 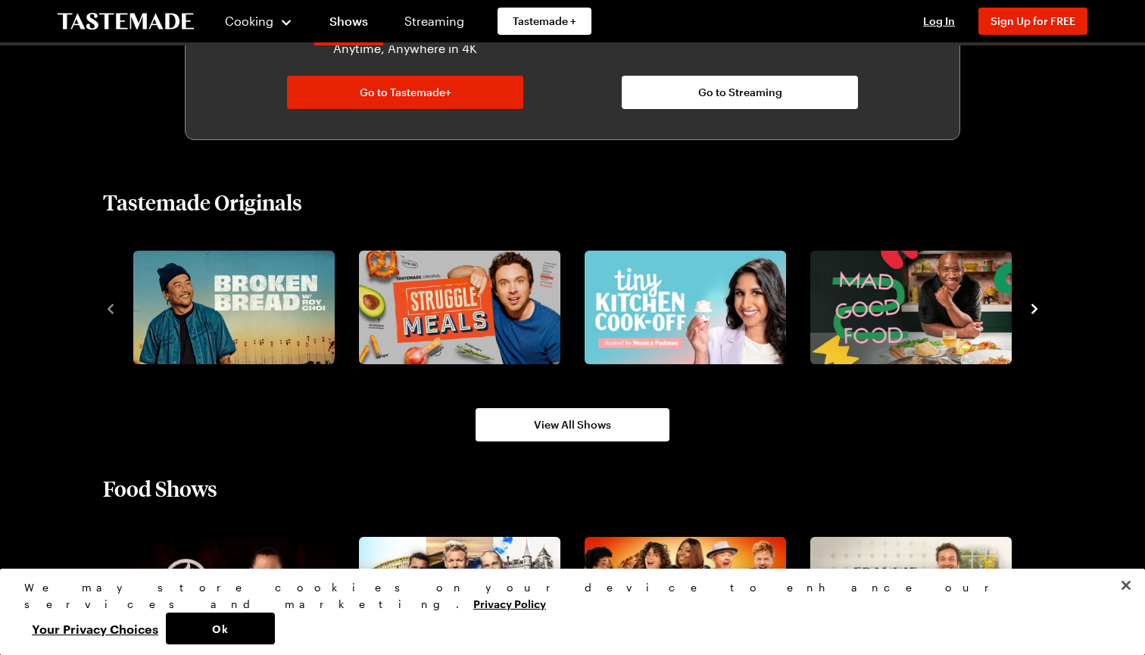 What do you see at coordinates (457, 594) in the screenshot?
I see `a: Gordon Ramsay's Road Trip` at bounding box center [457, 594].